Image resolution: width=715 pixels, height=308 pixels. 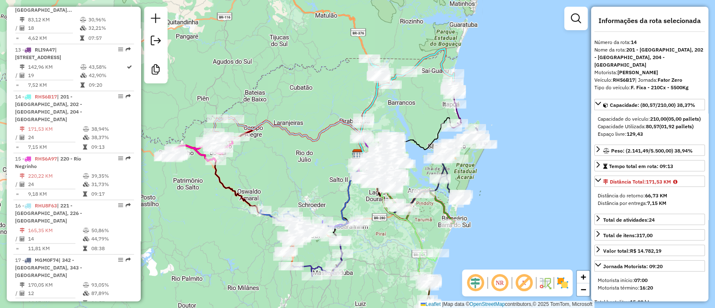 What do you see at coordinates (111, 137) in the screenshot?
I see `td: 38,37%` at bounding box center [111, 137].